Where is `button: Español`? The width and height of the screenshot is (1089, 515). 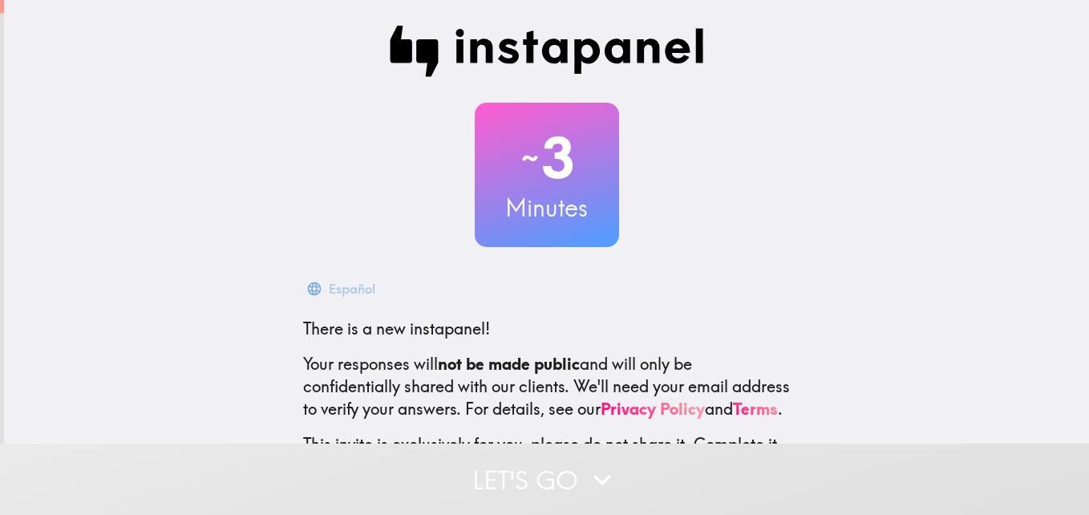 button: Español is located at coordinates (343, 289).